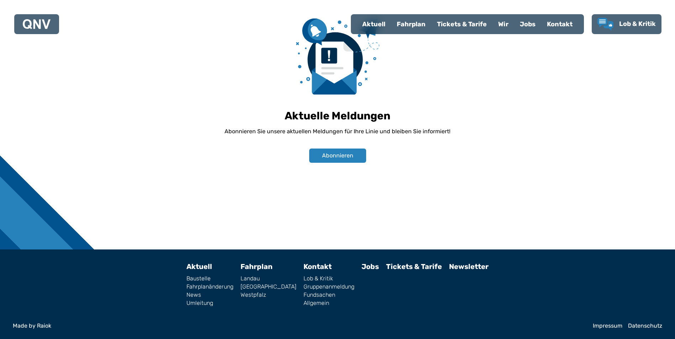  What do you see at coordinates (528, 24) in the screenshot?
I see `div: Jobs` at bounding box center [528, 24].